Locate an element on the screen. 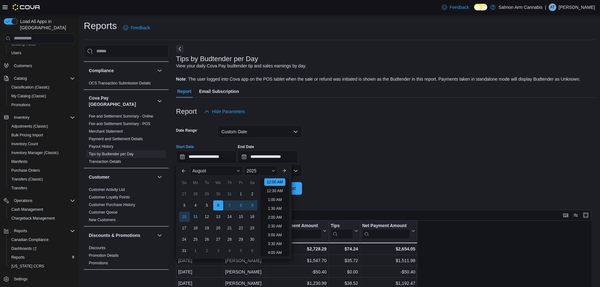  a: Tips by Budtender per Day is located at coordinates (111, 154).